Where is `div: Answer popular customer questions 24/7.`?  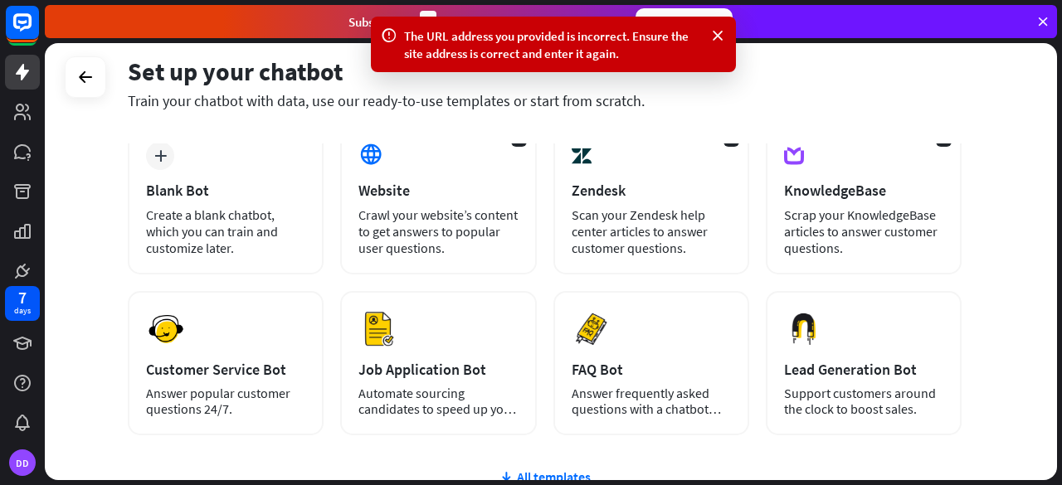 div: Answer popular customer questions 24/7. is located at coordinates (226, 402).